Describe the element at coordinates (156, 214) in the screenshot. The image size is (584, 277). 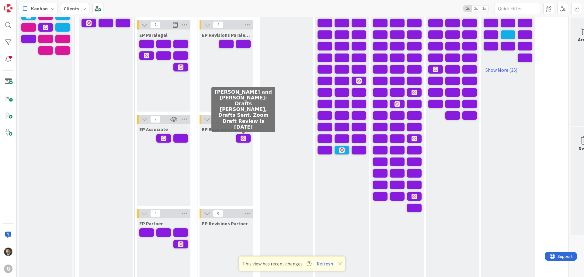
I see `span: 4` at that location.